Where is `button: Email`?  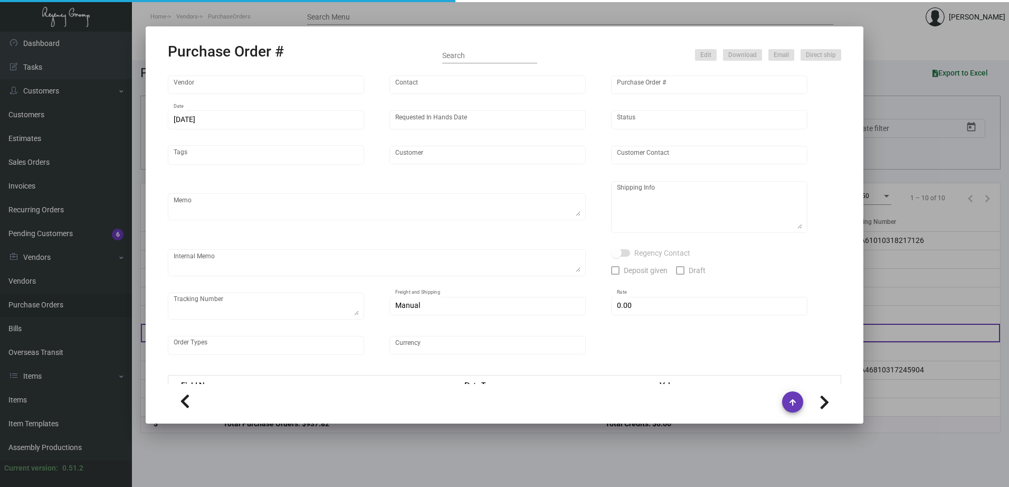
button: Email is located at coordinates (781, 55).